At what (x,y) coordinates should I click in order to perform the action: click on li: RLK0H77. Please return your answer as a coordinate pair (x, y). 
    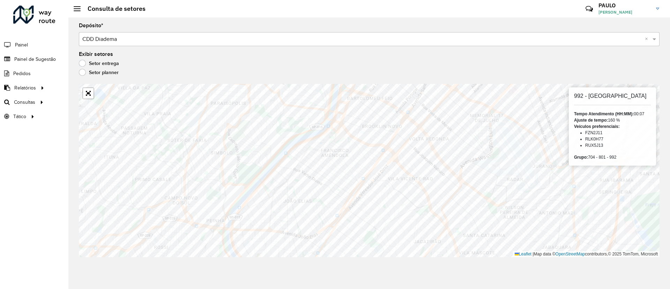
    Looking at the image, I should click on (618, 139).